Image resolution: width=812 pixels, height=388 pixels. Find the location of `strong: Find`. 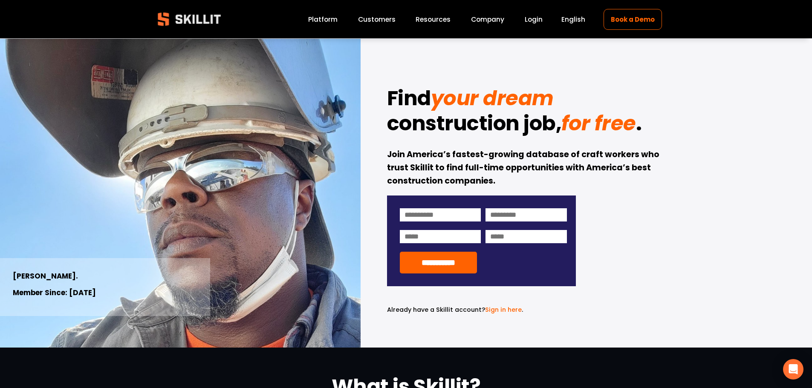

strong: Find is located at coordinates (409, 98).